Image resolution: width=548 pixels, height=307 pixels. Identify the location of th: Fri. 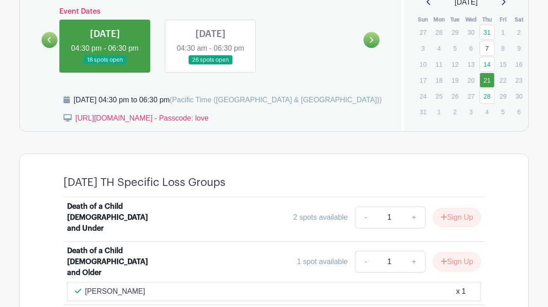
(502, 20).